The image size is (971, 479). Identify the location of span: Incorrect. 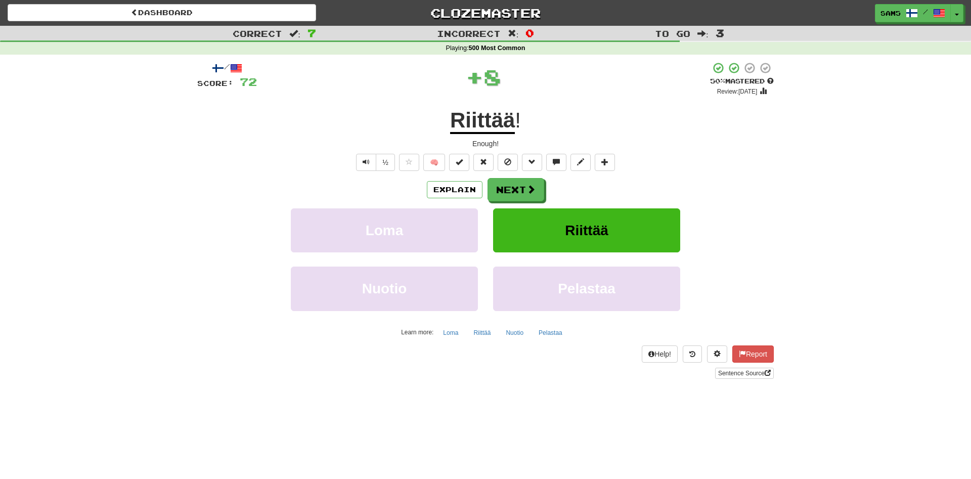
(469, 33).